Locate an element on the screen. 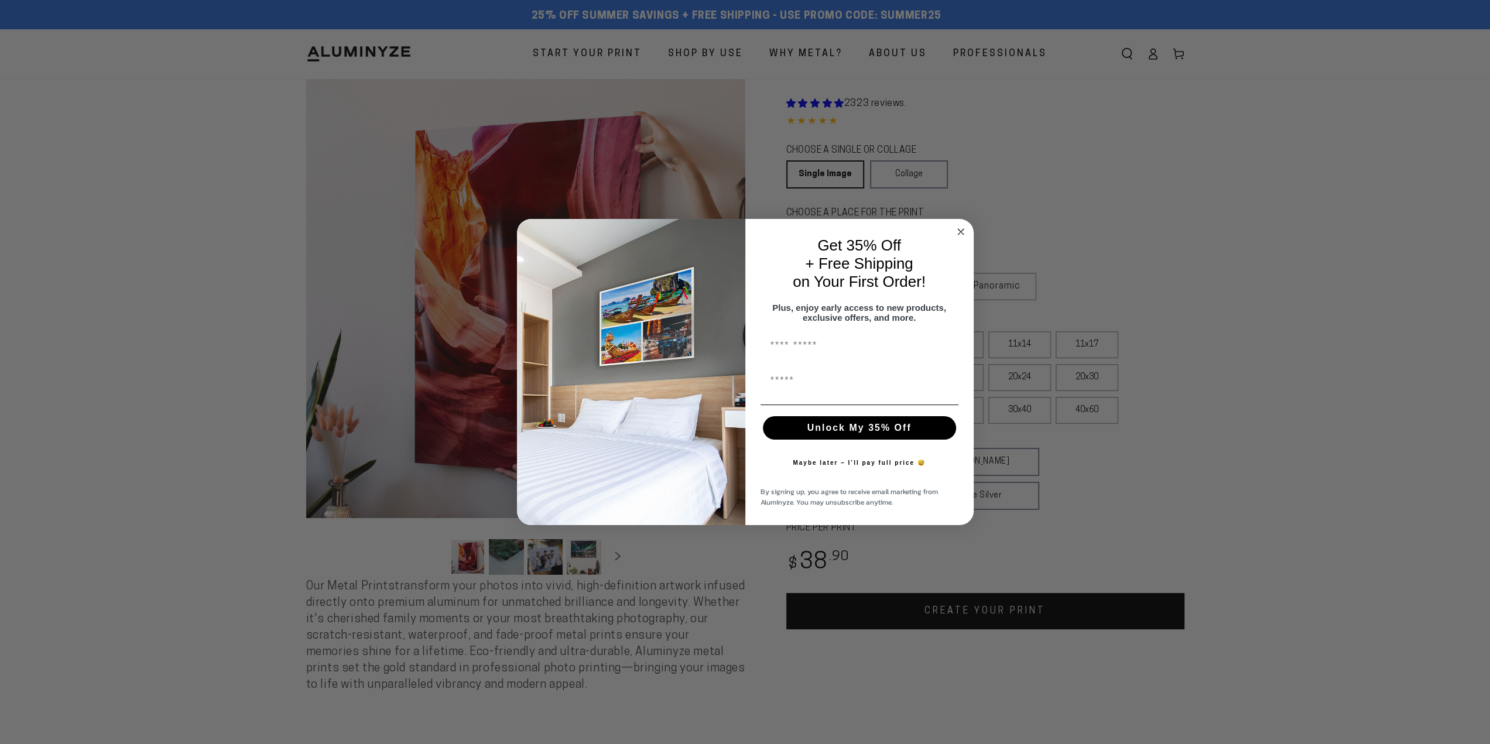 Image resolution: width=1490 pixels, height=744 pixels. button: Maybe later – I’ll pay full price 😅 is located at coordinates (859, 463).